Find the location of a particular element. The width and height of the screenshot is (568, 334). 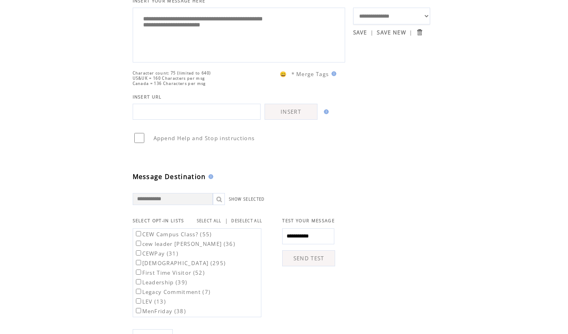

span: TEST YOUR MESSAGE is located at coordinates (308, 221).